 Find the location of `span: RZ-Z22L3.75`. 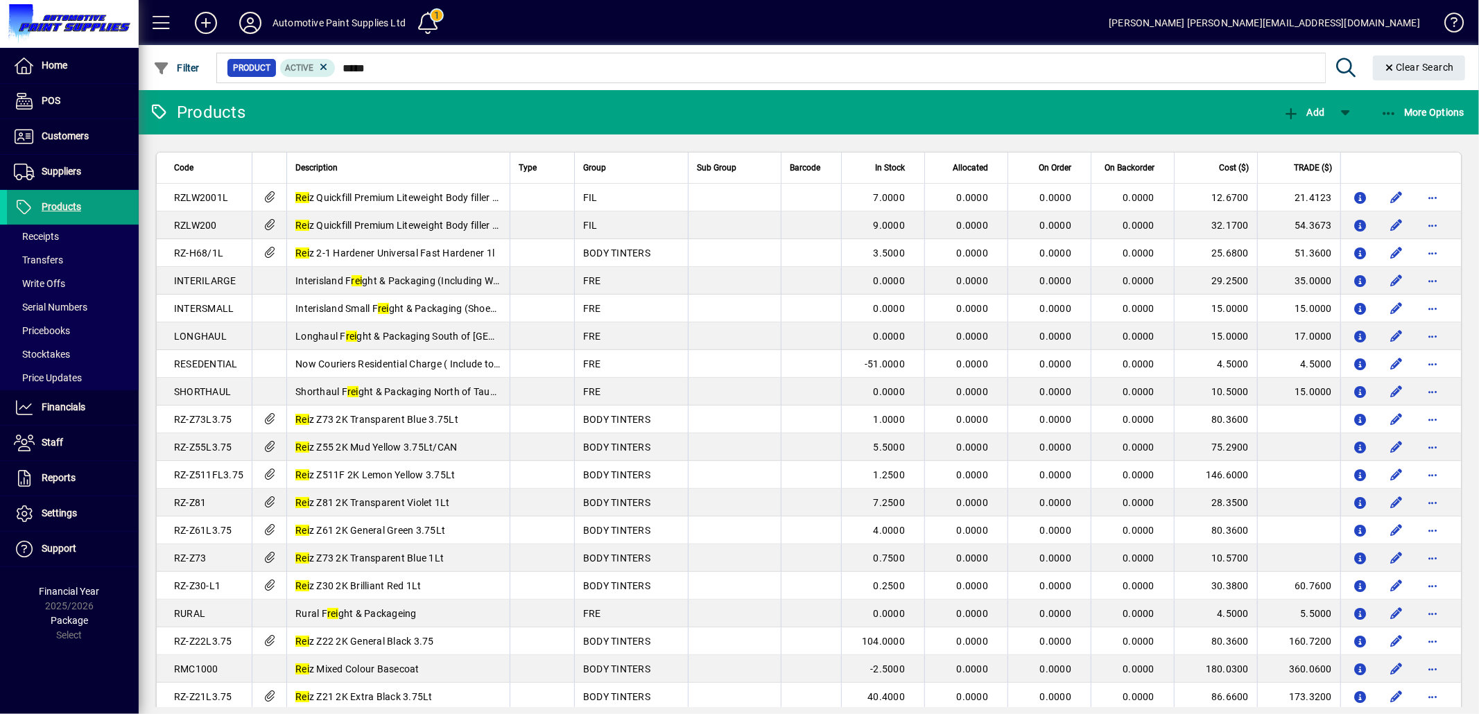

span: RZ-Z22L3.75 is located at coordinates (203, 641).